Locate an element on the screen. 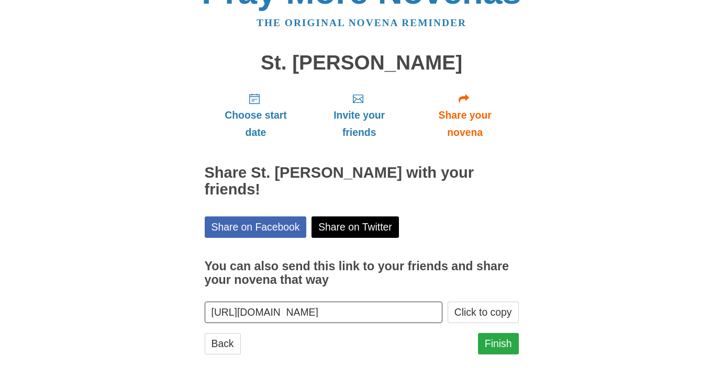 The image size is (723, 368). a: Choose start date is located at coordinates (256, 115).